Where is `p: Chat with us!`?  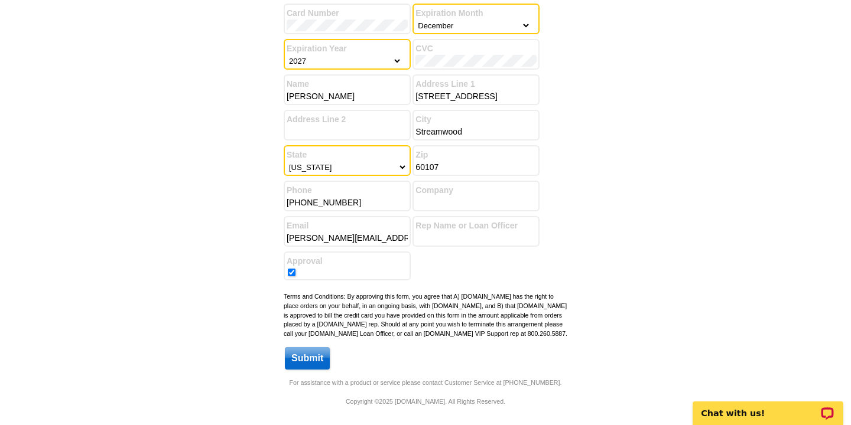
p: Chat with us! is located at coordinates (75, 25).